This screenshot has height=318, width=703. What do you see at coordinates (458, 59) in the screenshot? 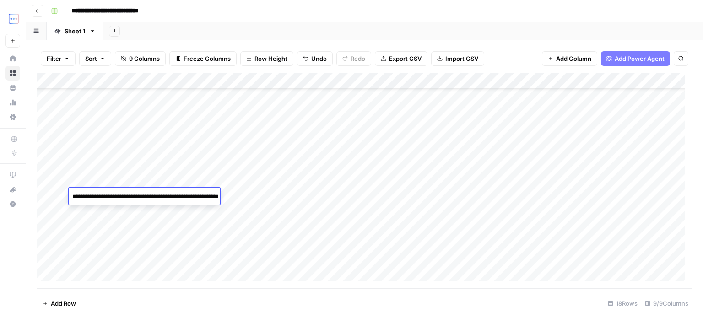
I see `button: Import CSV` at bounding box center [458, 59].